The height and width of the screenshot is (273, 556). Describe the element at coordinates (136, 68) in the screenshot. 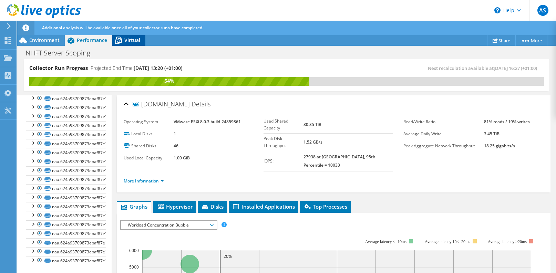

I see `h4: Projected End Time:` at that location.